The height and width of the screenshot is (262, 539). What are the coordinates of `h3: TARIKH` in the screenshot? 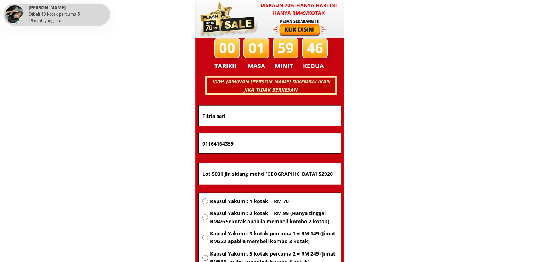 It's located at (229, 66).